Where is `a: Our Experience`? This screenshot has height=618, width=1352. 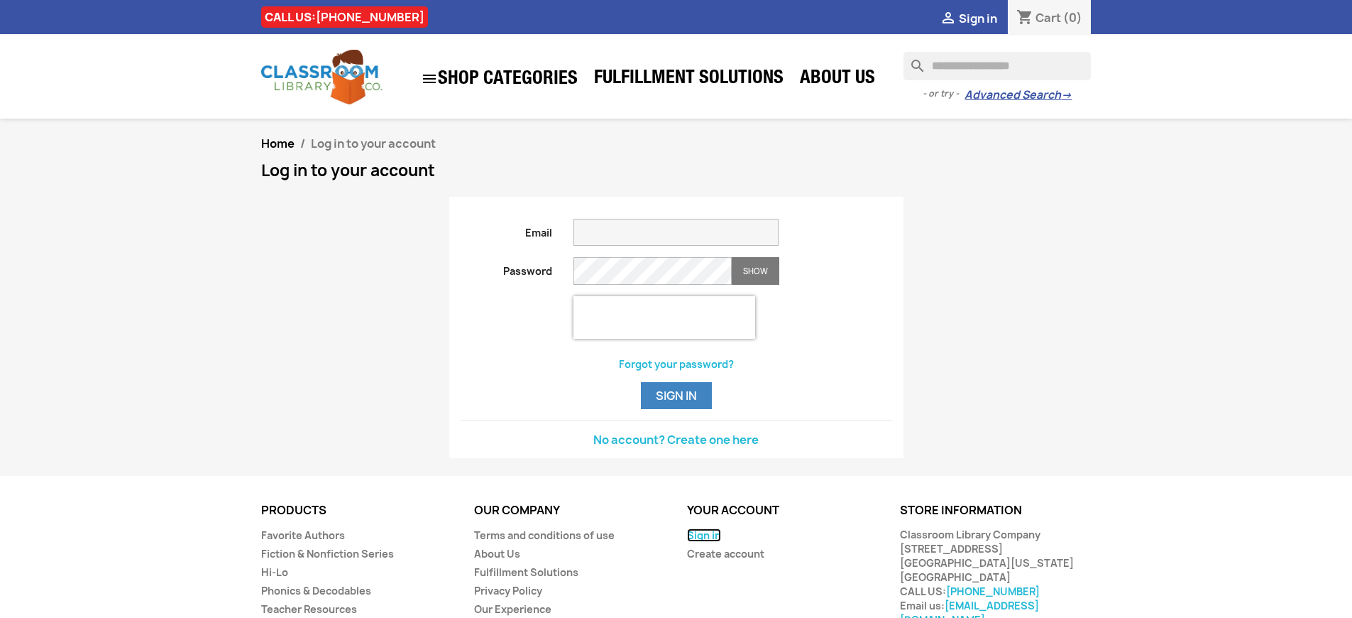
a: Our Experience is located at coordinates (512, 608).